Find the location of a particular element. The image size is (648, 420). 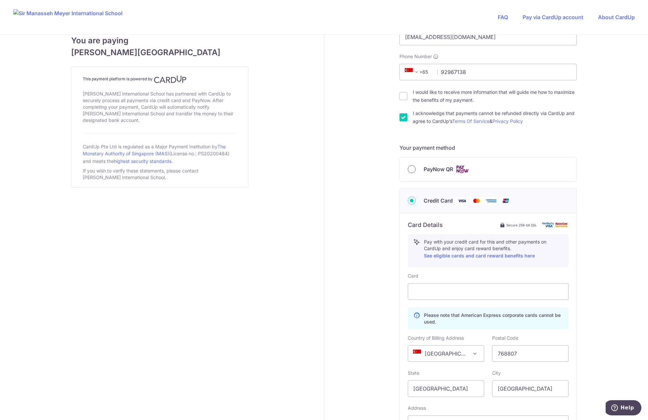

h6: Card Details is located at coordinates (425, 225).